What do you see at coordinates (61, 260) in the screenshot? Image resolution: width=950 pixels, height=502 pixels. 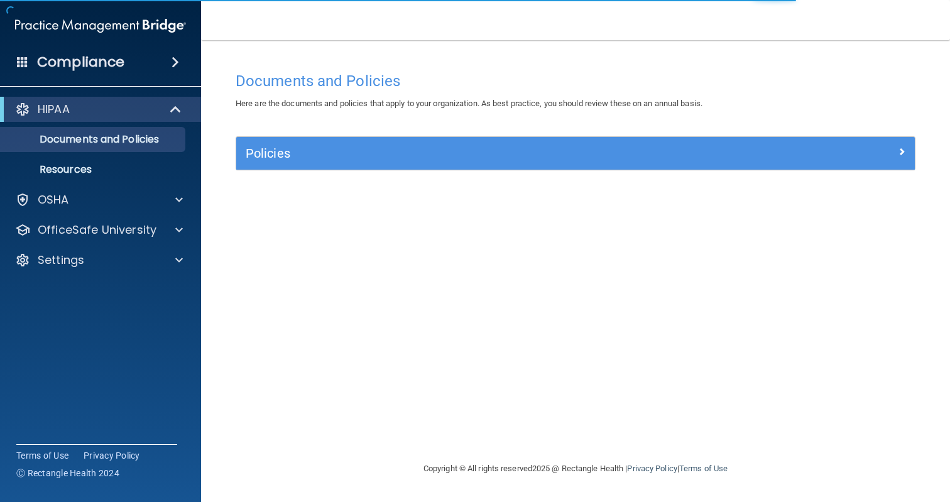 I see `p: Settings` at bounding box center [61, 260].